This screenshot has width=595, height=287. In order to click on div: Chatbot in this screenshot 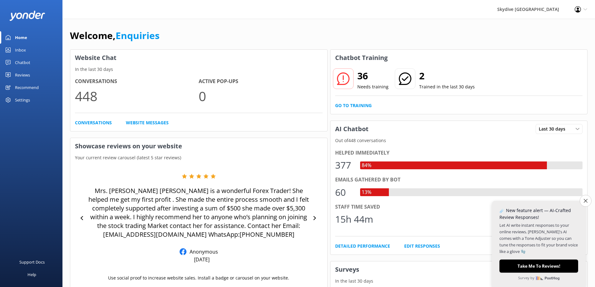, I will do `click(23, 63)`.